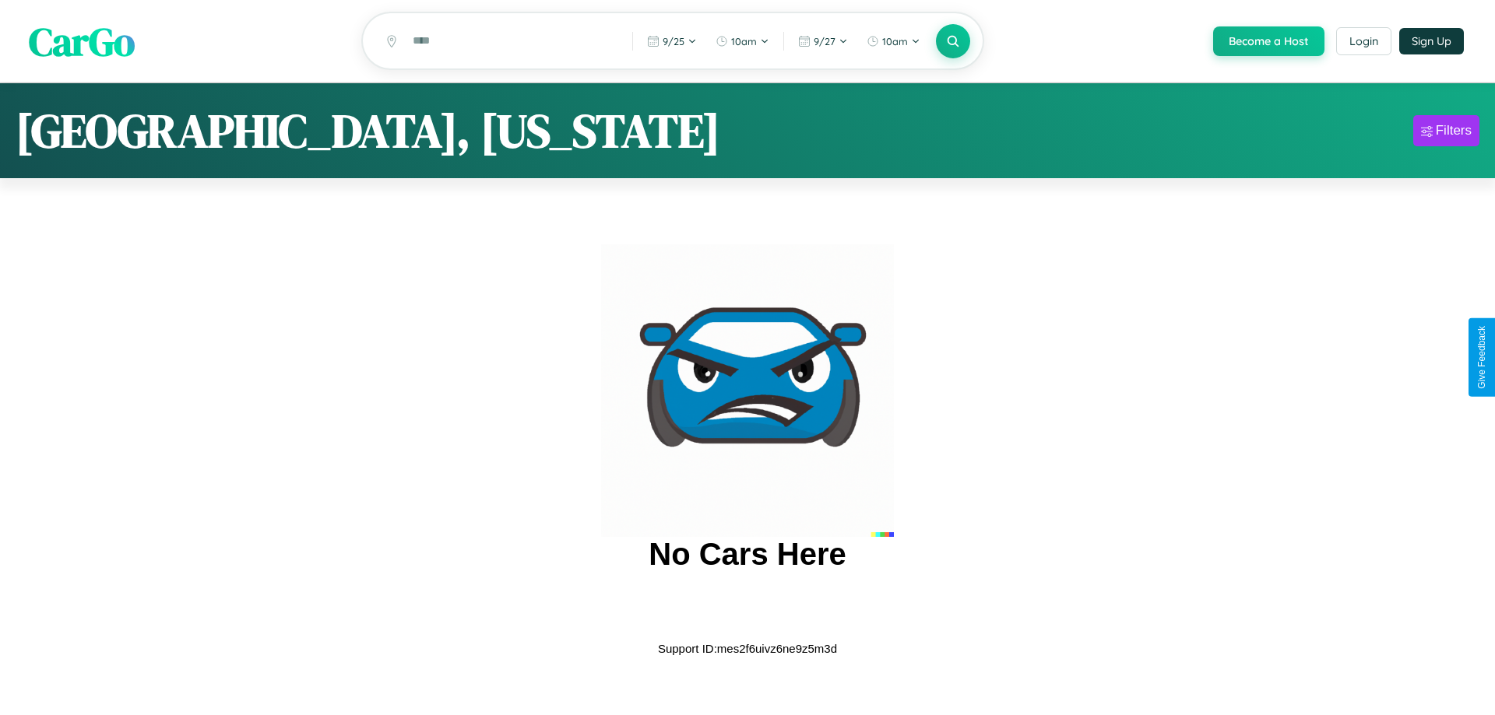  I want to click on div: Filters, so click(1453, 131).